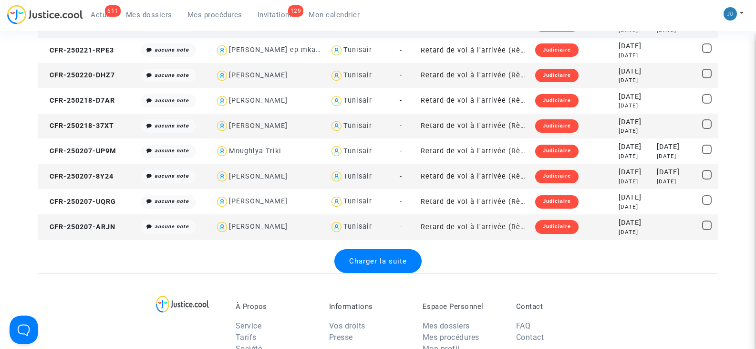 This screenshot has width=756, height=349. I want to click on div: 129, so click(296, 11).